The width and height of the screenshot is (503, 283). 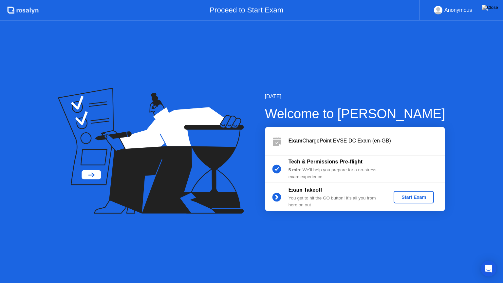 What do you see at coordinates (326, 162) in the screenshot?
I see `b: Tech & Permissions Pre-flight` at bounding box center [326, 162].